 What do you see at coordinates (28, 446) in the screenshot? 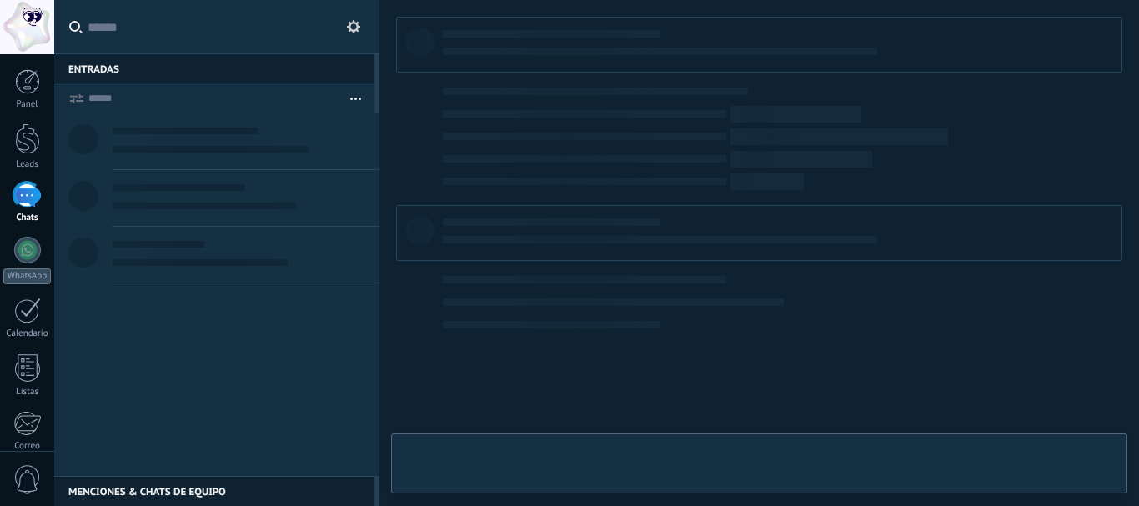
I see `div: Correo` at bounding box center [28, 446].